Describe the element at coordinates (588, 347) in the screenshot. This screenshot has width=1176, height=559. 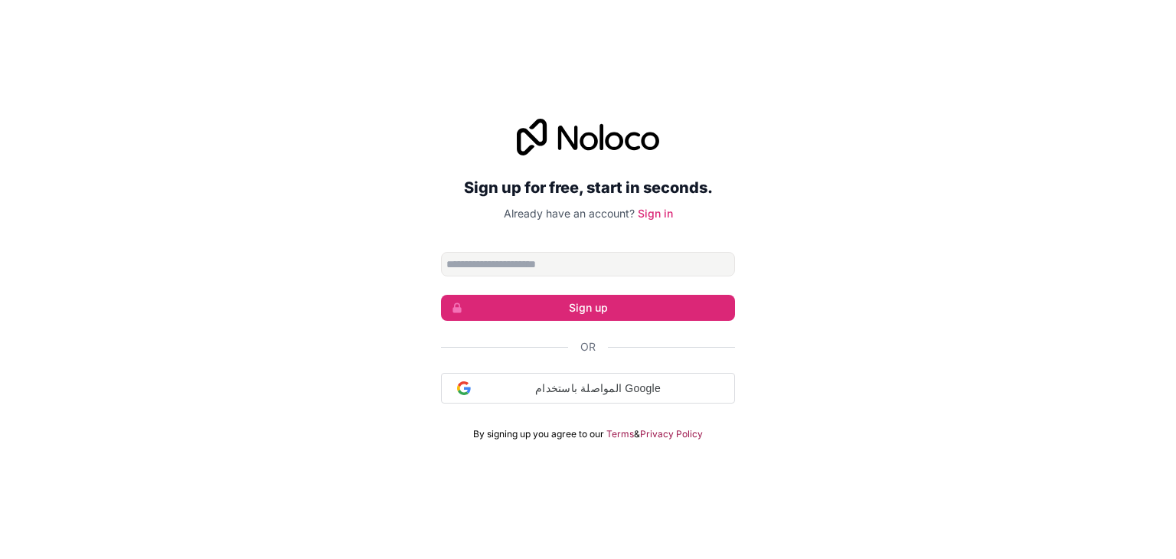
I see `span: Or` at that location.